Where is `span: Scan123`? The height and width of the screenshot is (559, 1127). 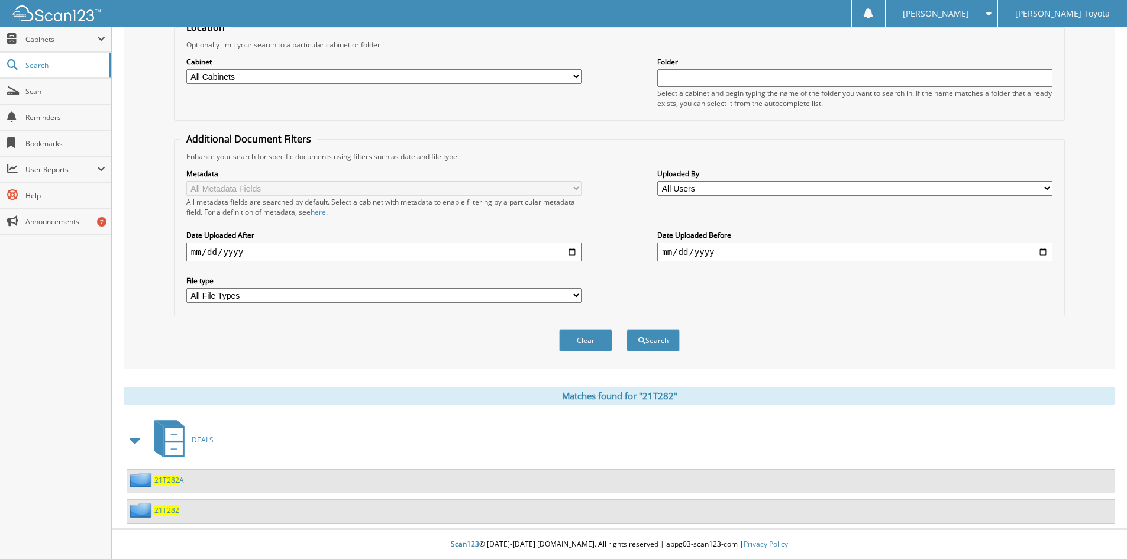
span: Scan123 is located at coordinates (465, 544).